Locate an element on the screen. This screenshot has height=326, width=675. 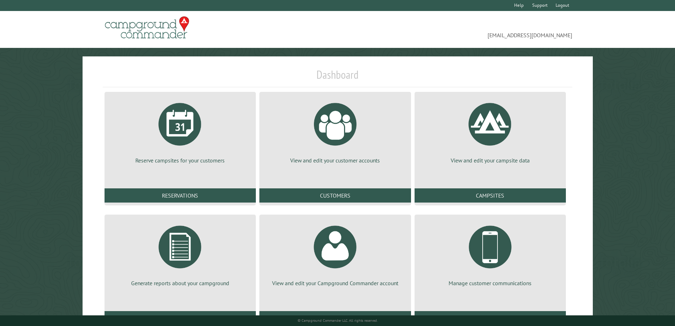
p: Generate reports about your campground is located at coordinates (180, 283).